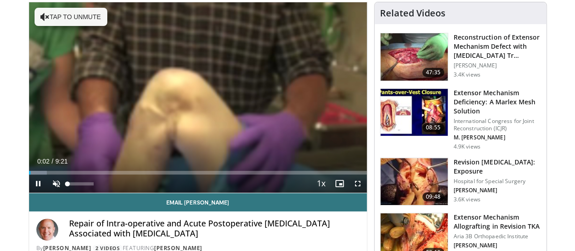 The width and height of the screenshot is (575, 251). Describe the element at coordinates (38, 183) in the screenshot. I see `button: Pause` at that location.